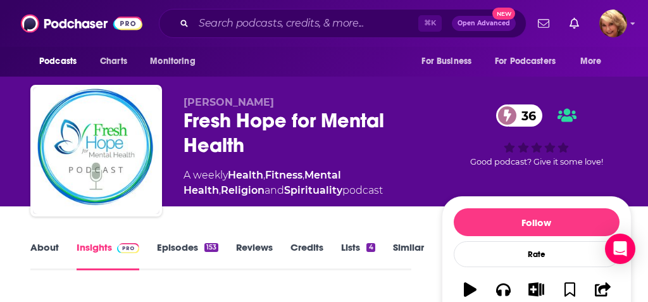  I want to click on img: Fresh Hope for Mental Health, so click(96, 151).